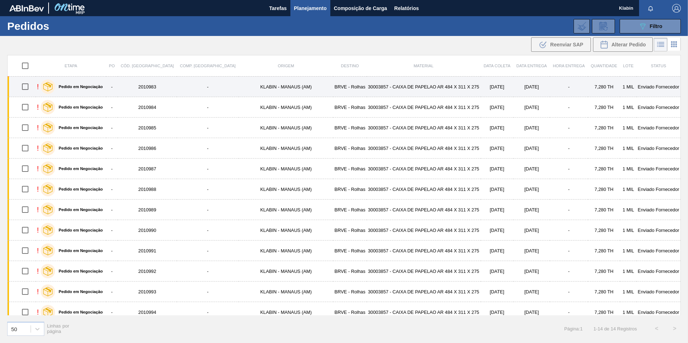 This screenshot has height=343, width=688. What do you see at coordinates (628, 66) in the screenshot?
I see `span: Lote` at bounding box center [628, 66].